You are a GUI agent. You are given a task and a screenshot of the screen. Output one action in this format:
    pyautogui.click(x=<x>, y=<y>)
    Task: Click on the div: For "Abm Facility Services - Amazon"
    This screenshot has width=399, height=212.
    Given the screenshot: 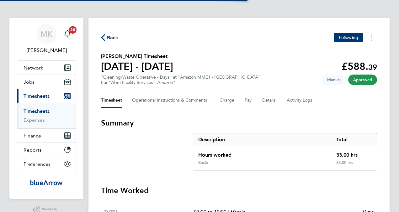 What is the action you would take?
    pyautogui.click(x=181, y=82)
    